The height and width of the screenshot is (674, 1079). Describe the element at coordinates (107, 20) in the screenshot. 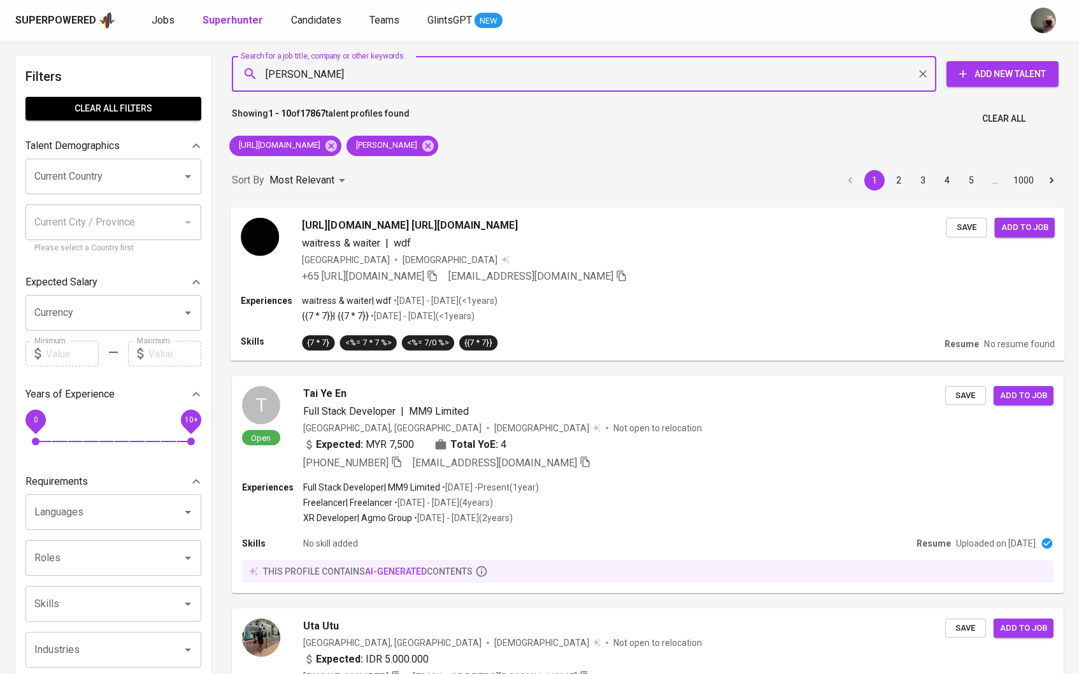

I see `img: app logo` at that location.